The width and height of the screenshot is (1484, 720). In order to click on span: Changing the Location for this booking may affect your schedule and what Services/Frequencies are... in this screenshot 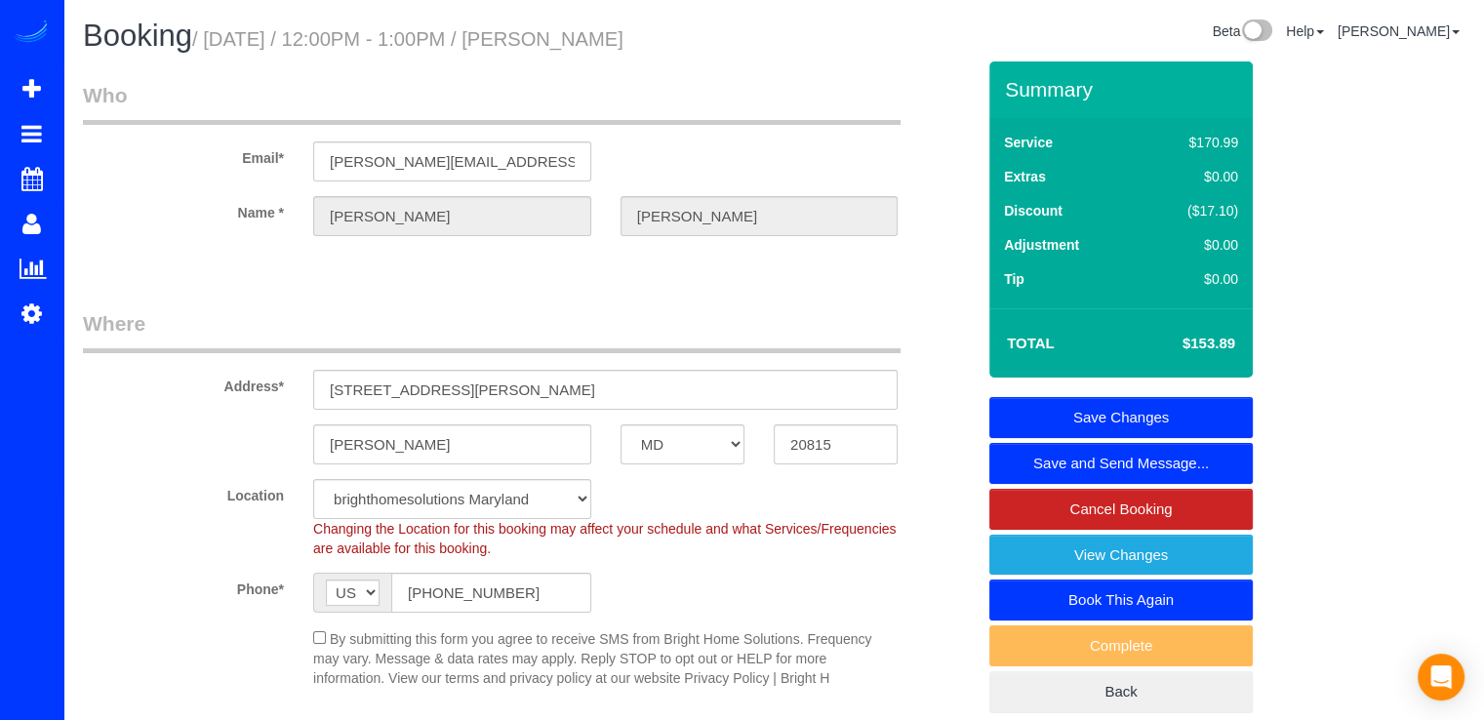, I will do `click(604, 539)`.